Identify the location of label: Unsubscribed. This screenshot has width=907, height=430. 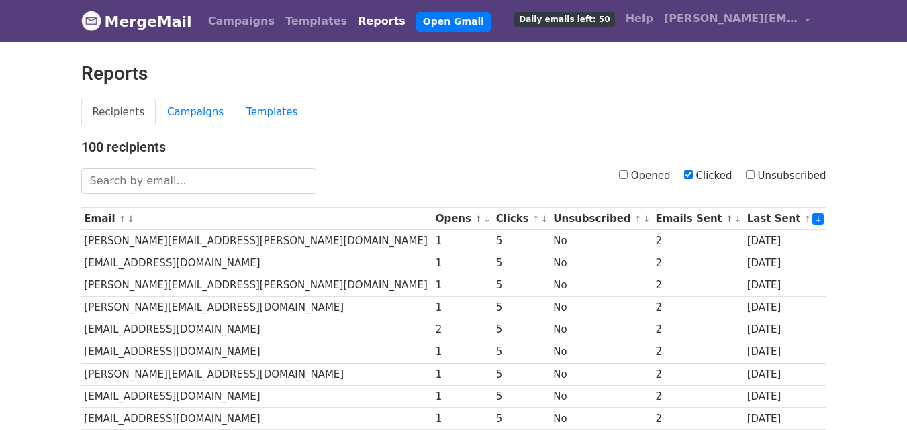
(786, 176).